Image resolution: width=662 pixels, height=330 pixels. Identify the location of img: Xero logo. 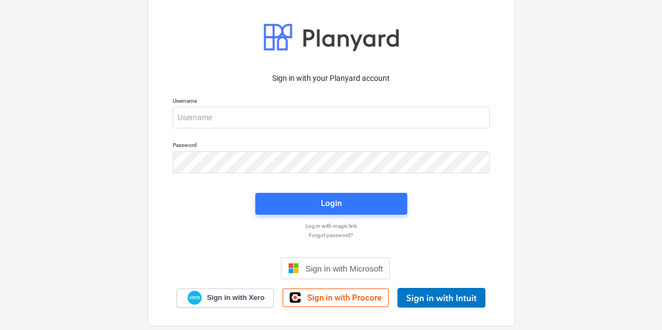
(195, 298).